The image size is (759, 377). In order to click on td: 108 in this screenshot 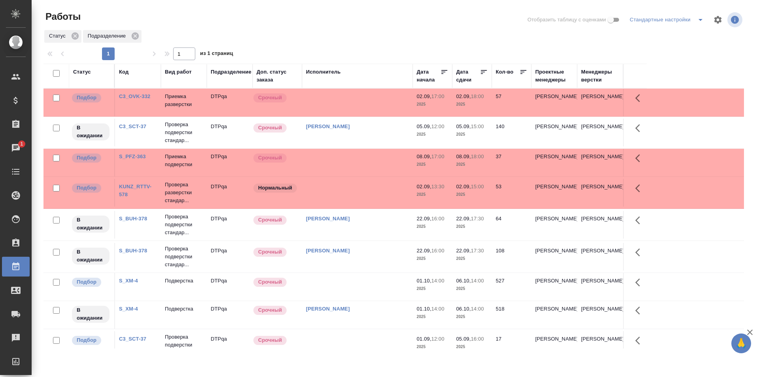, I will do `click(512, 257)`.